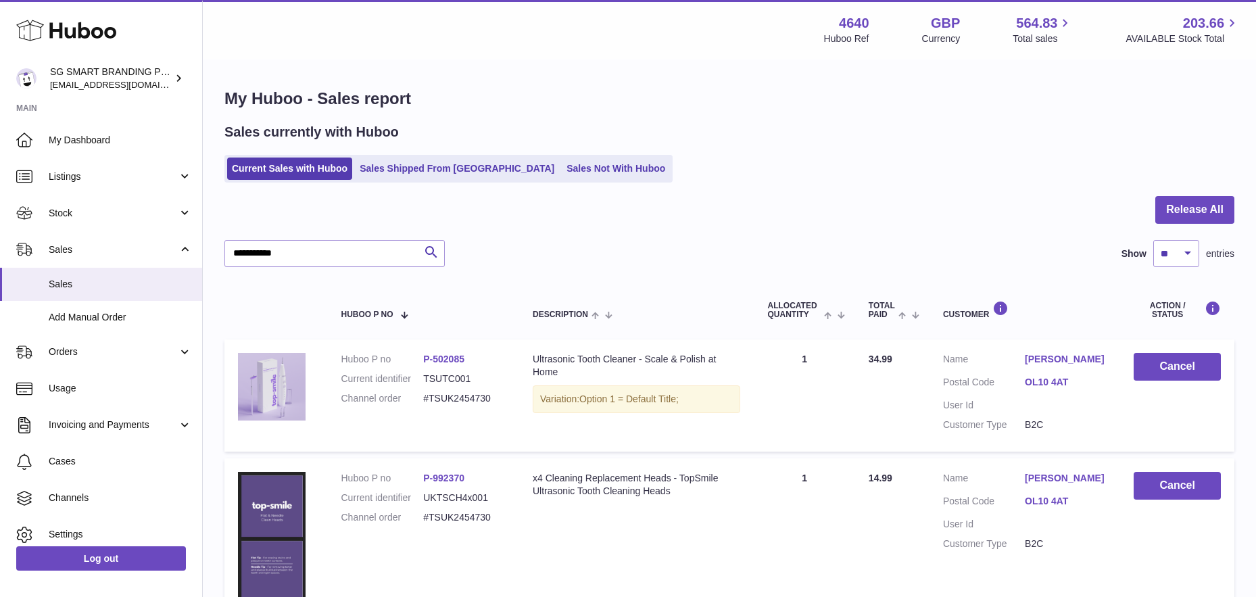 The height and width of the screenshot is (597, 1256). What do you see at coordinates (880, 359) in the screenshot?
I see `span: 34.99` at bounding box center [880, 359].